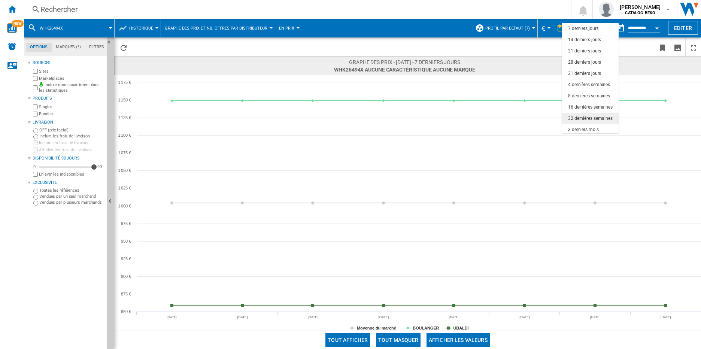 The height and width of the screenshot is (349, 701). I want to click on div: 4 dernières semaines, so click(589, 85).